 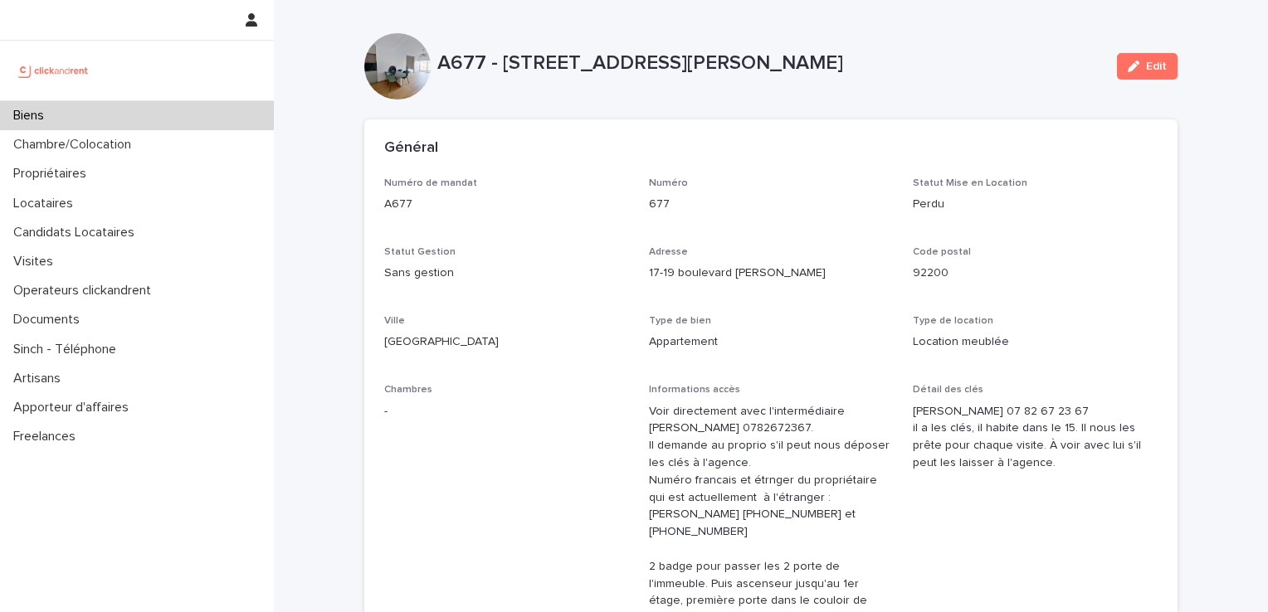 What do you see at coordinates (40, 378) in the screenshot?
I see `p: Artisans` at bounding box center [40, 378].